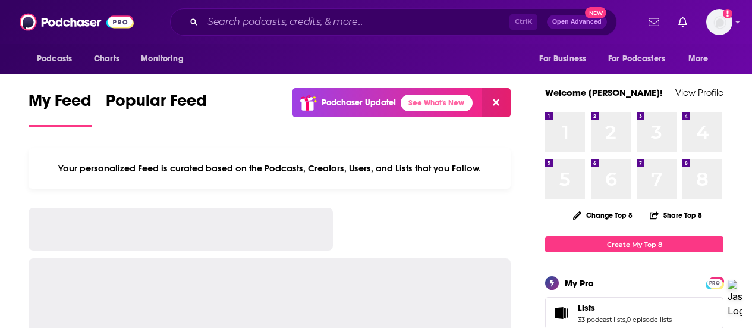  What do you see at coordinates (523, 22) in the screenshot?
I see `span: Ctrl K` at bounding box center [523, 22].